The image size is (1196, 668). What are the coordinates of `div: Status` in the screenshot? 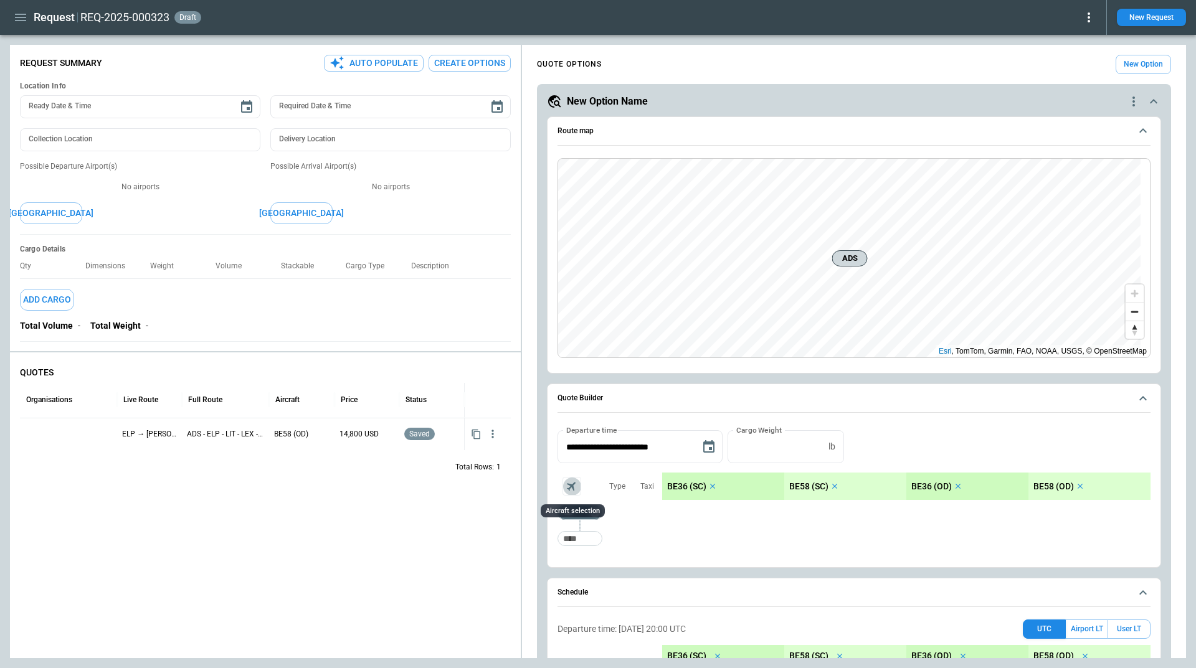 It's located at (416, 400).